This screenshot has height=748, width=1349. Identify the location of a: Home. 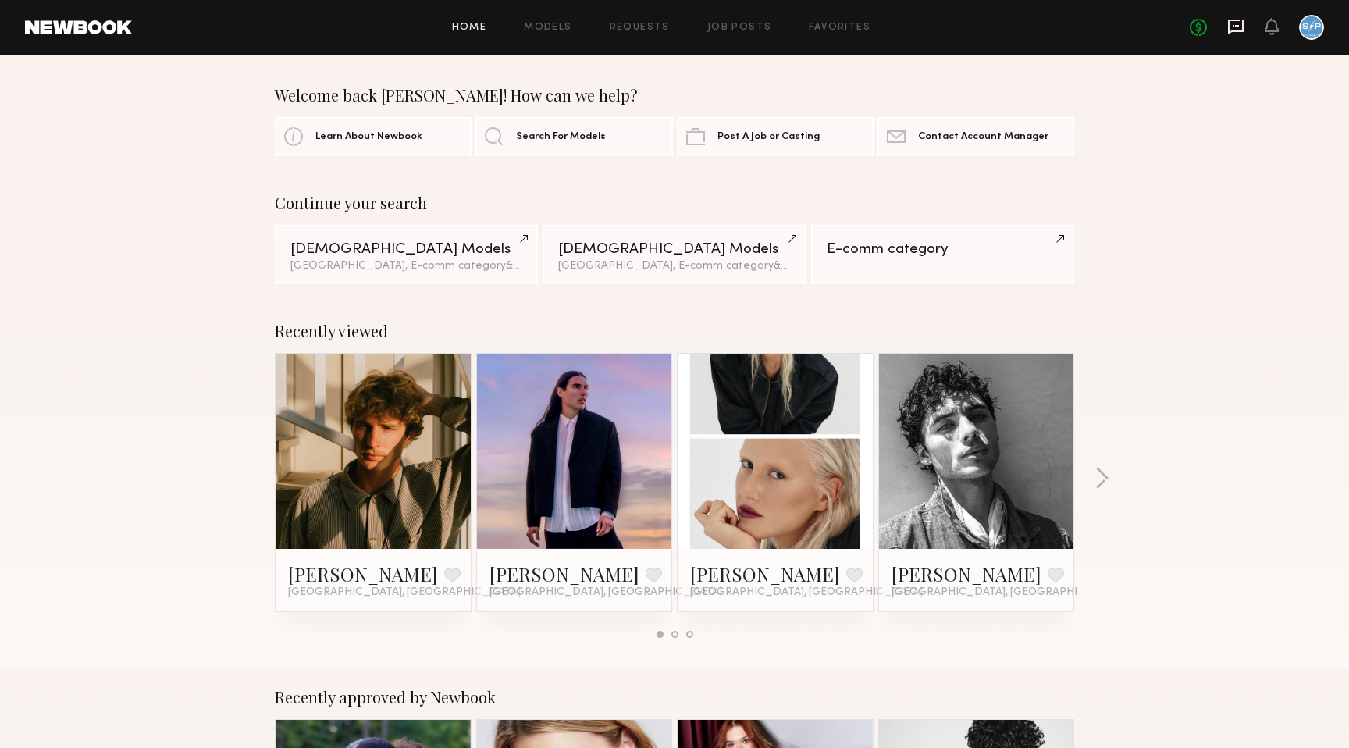
(469, 27).